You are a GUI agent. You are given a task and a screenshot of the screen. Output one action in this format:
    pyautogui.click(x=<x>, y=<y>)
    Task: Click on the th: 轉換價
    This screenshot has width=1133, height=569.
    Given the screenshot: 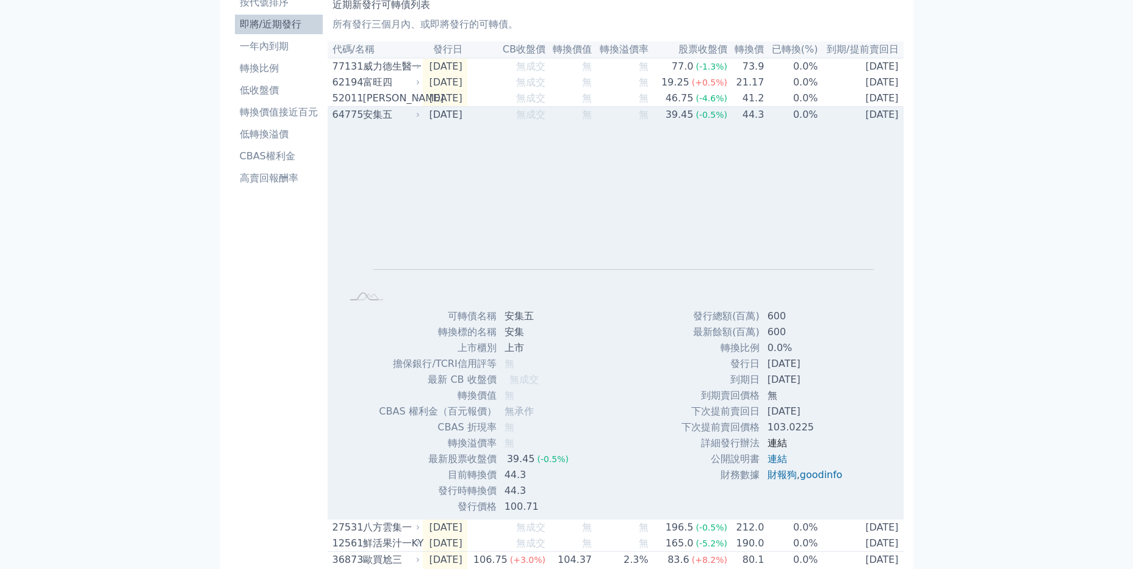 What is the action you would take?
    pyautogui.click(x=746, y=49)
    